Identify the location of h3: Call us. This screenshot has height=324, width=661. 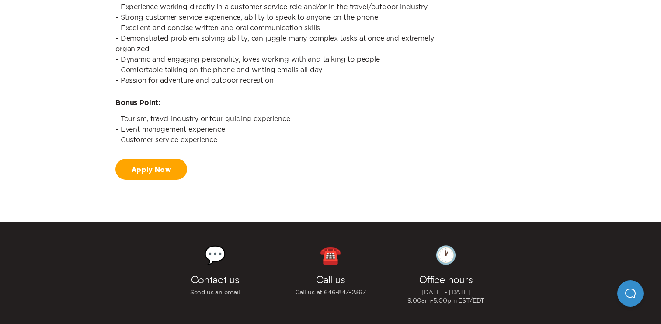
(330, 279).